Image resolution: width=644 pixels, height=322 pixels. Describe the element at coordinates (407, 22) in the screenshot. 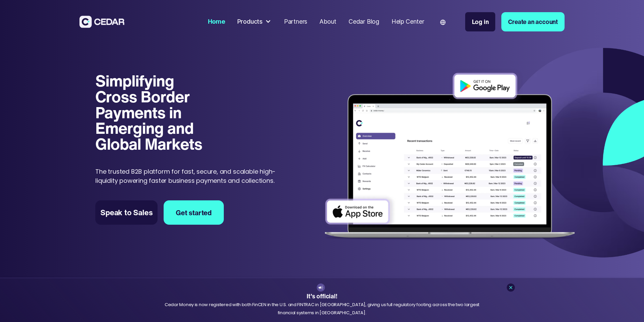

I see `div: Help Center` at that location.